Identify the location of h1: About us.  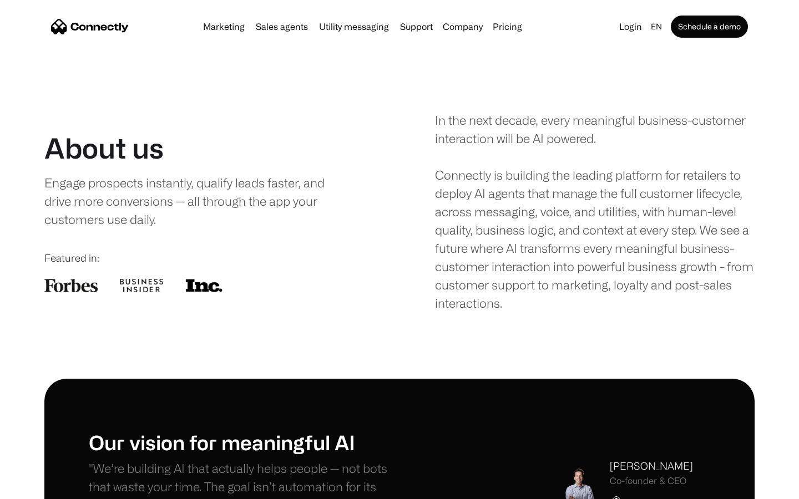
(104, 148).